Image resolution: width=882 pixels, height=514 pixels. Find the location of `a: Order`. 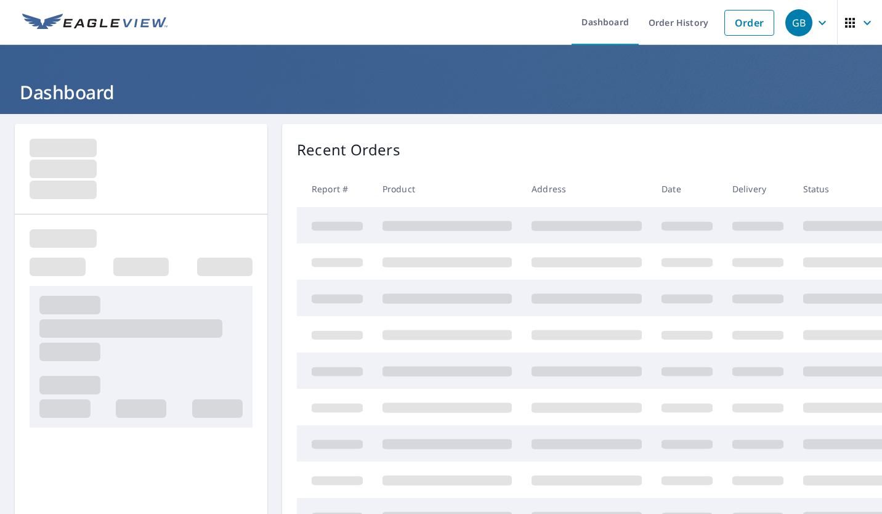

a: Order is located at coordinates (749, 23).